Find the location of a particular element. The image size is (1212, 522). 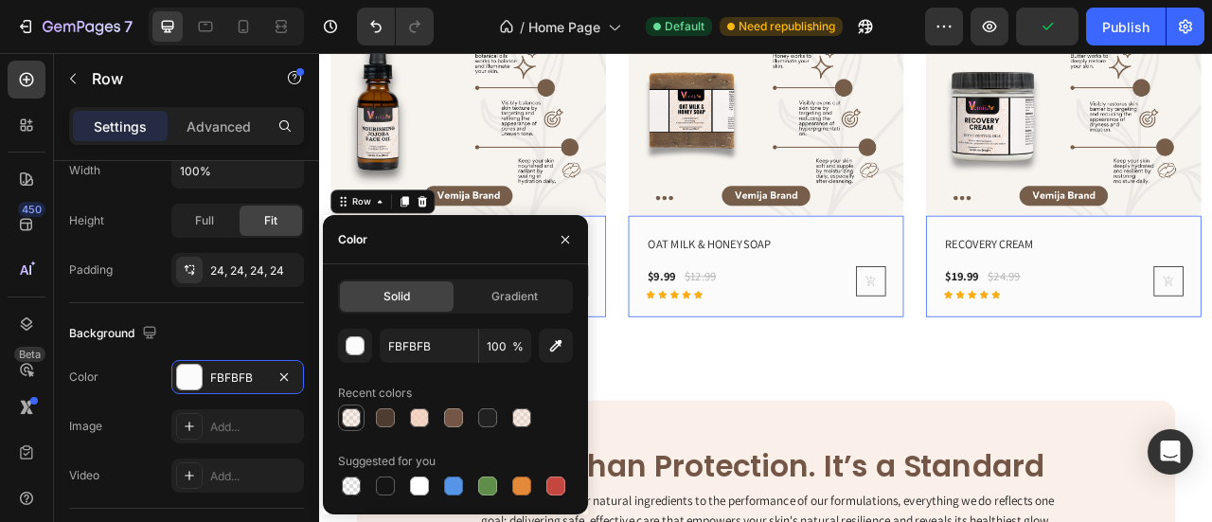

h2: OAT MILK & HONEY SOAP is located at coordinates (553, 242).